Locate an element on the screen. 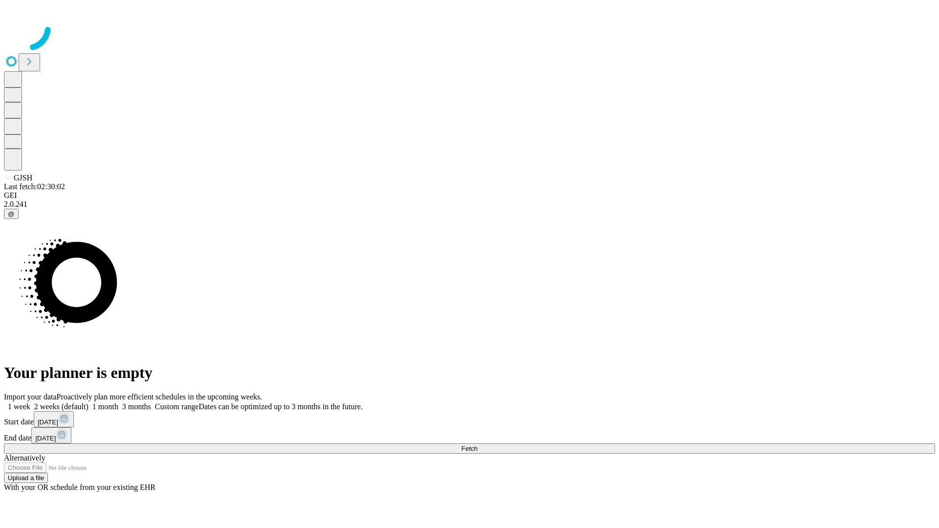  span: 2 weeks (default) is located at coordinates (61, 406).